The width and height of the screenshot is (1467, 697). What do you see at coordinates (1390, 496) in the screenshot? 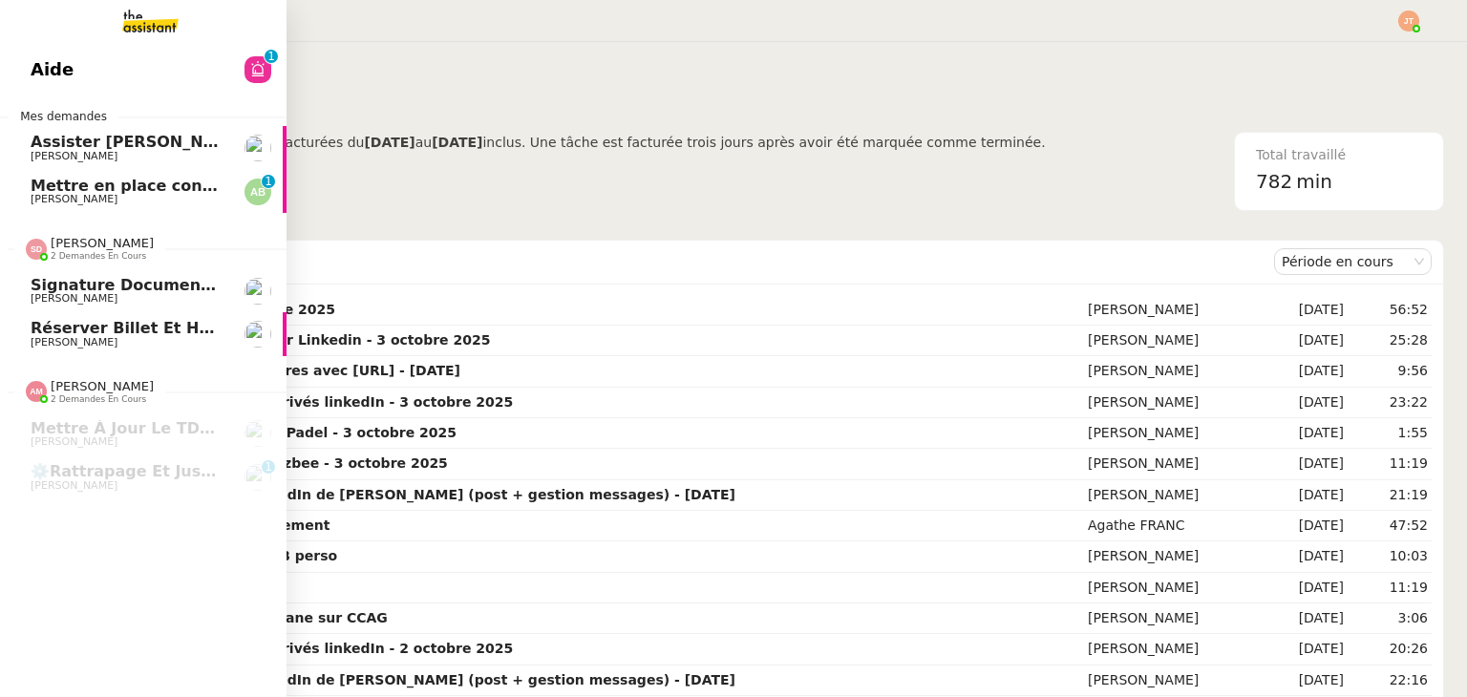
I see `td: 21:19` at bounding box center [1390, 496].